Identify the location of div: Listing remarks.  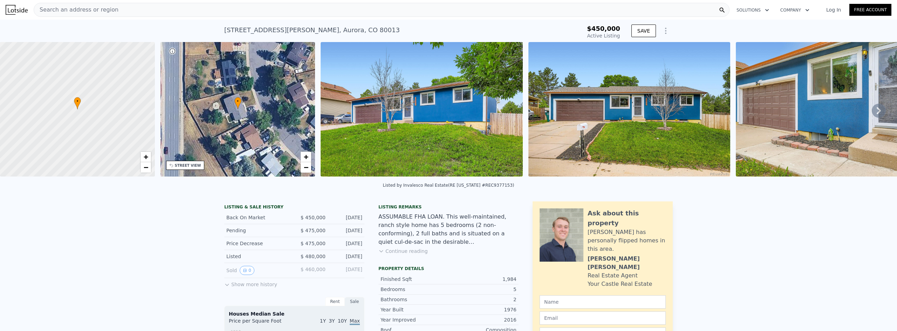
(449, 207).